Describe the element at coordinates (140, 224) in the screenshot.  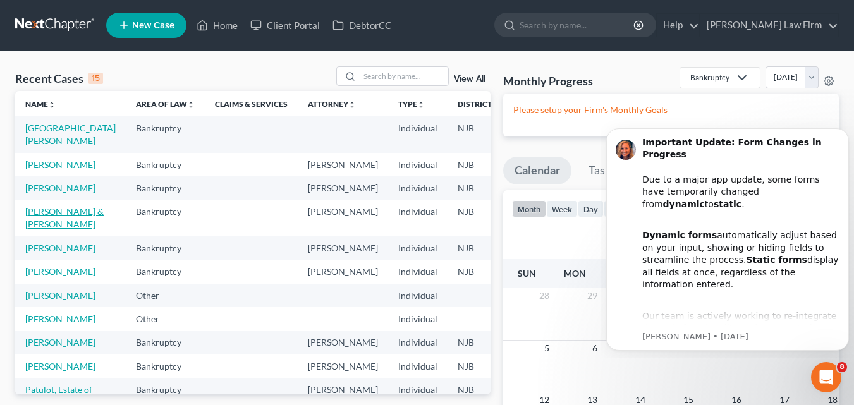
I see `div: Our team is actively working to re-integrate dynamic functionality and expects to have it restore...` at that location.